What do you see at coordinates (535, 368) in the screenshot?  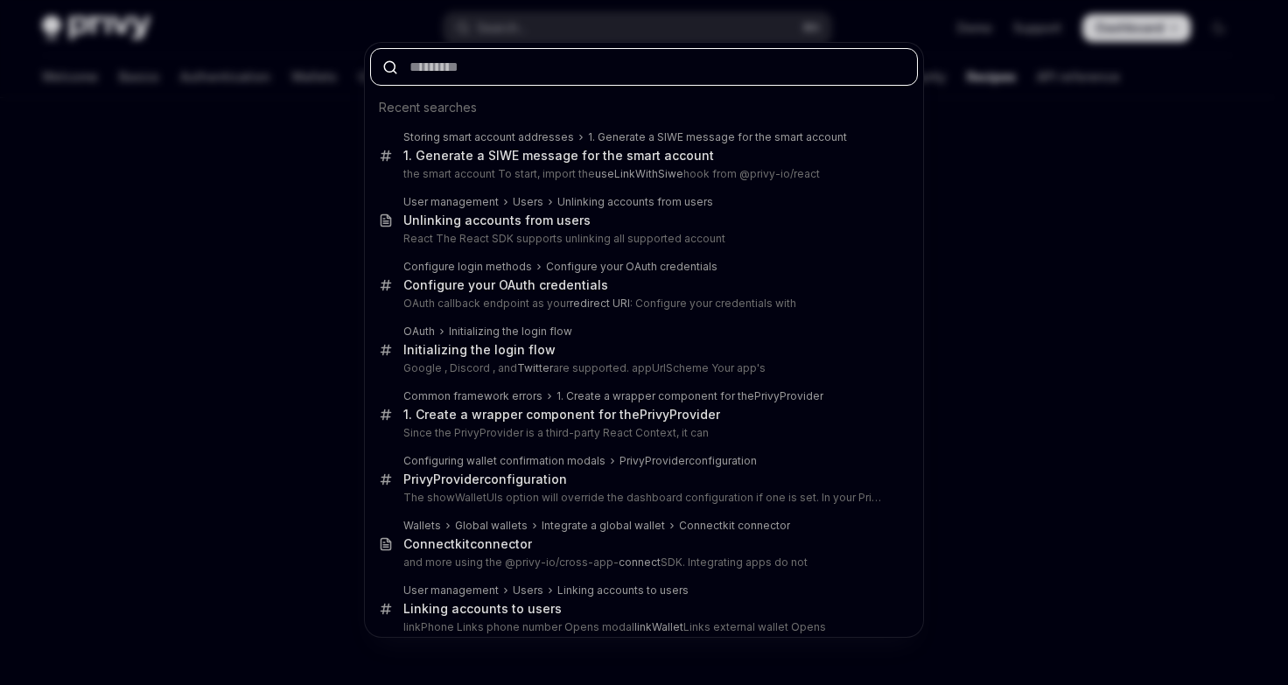 I see `b: Twitter` at bounding box center [535, 368].